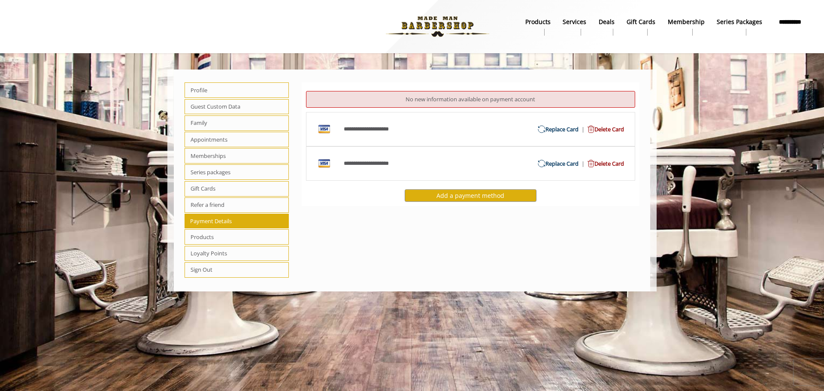 The width and height of the screenshot is (824, 391). What do you see at coordinates (470, 195) in the screenshot?
I see `div: Add a payment method` at bounding box center [470, 195].